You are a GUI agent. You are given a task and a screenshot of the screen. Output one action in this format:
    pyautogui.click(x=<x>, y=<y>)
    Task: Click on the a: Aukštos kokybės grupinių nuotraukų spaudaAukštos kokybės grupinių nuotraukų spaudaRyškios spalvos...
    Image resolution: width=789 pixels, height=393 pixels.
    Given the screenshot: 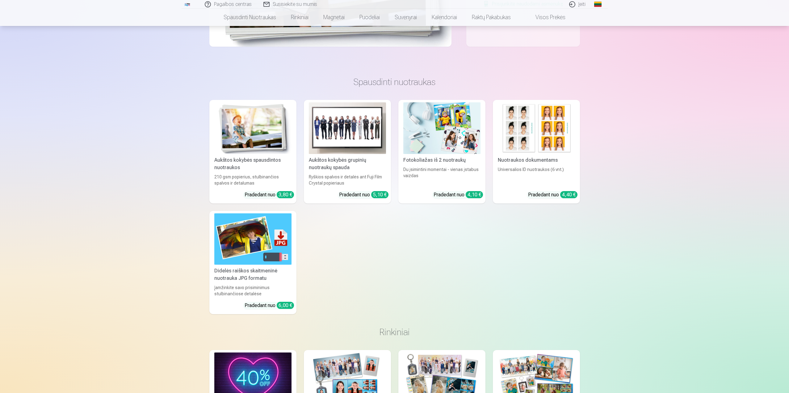 What is the action you would take?
    pyautogui.click(x=347, y=151)
    